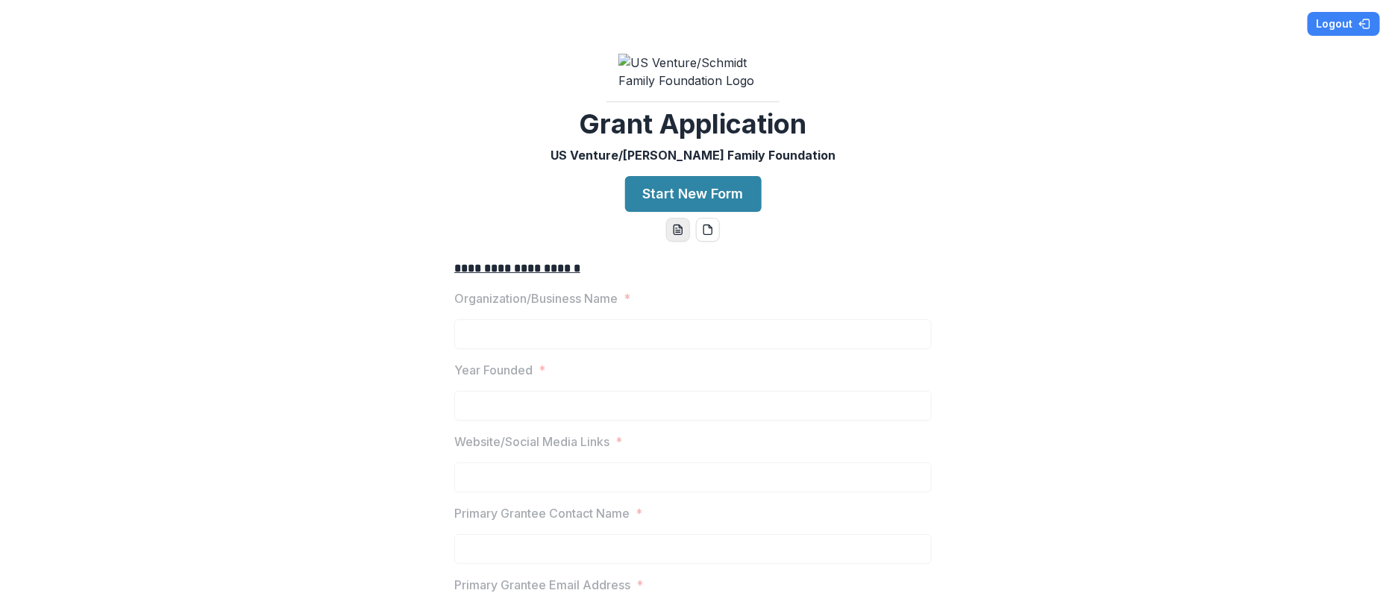  What do you see at coordinates (493, 370) in the screenshot?
I see `p: Year Founded` at bounding box center [493, 370].